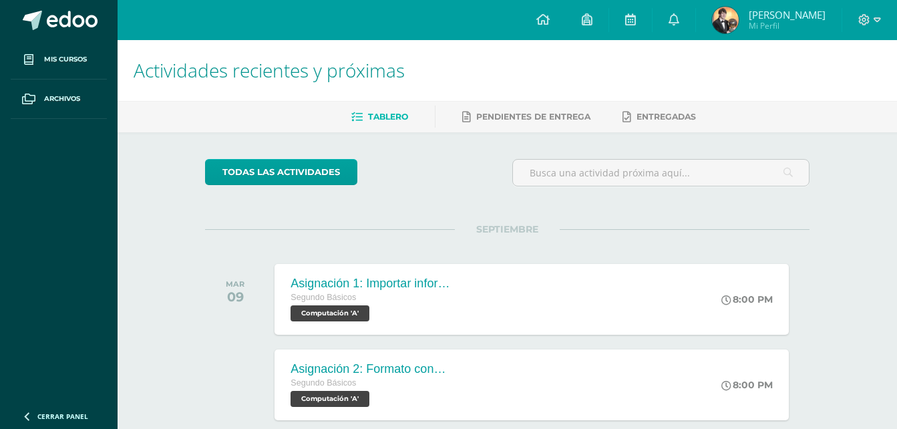 Image resolution: width=897 pixels, height=429 pixels. Describe the element at coordinates (63, 416) in the screenshot. I see `span: Cerrar panel` at that location.